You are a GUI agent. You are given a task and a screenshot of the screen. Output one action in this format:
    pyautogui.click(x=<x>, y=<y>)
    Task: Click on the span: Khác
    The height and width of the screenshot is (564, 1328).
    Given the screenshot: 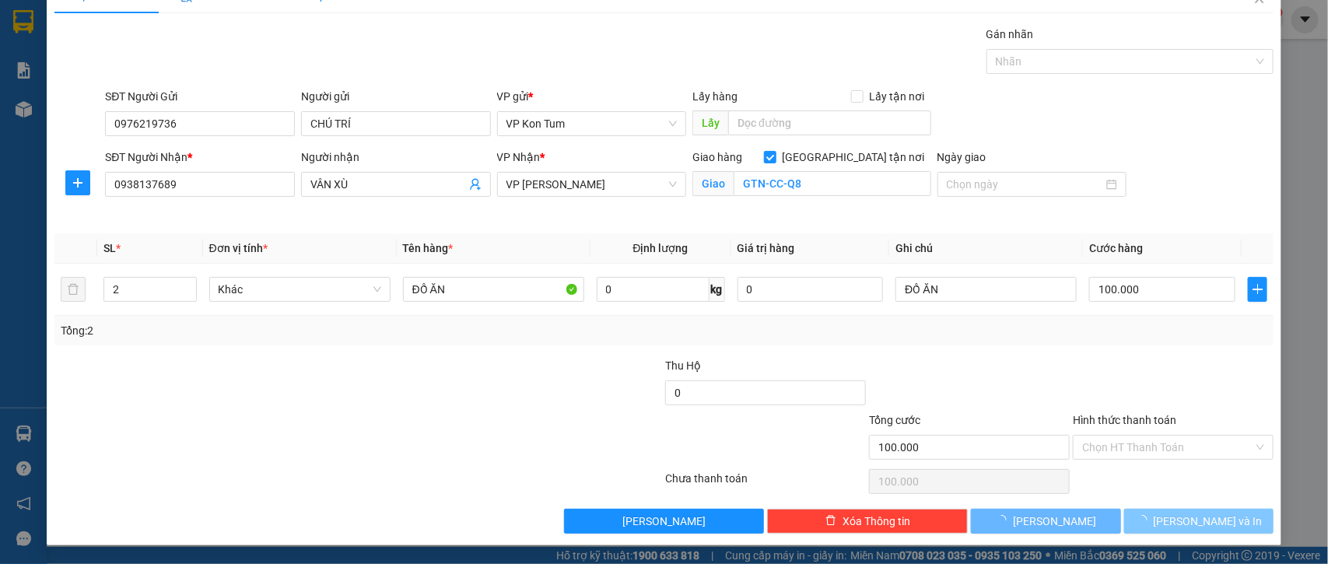 What is the action you would take?
    pyautogui.click(x=299, y=289)
    